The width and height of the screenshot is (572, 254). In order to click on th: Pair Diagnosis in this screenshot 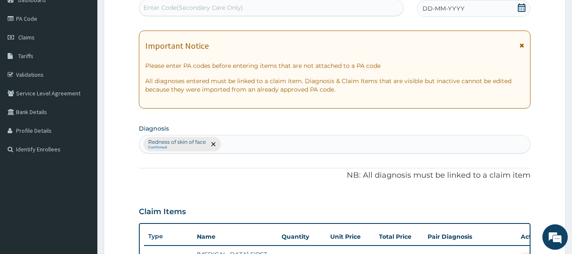, I will do `click(470, 236)`.